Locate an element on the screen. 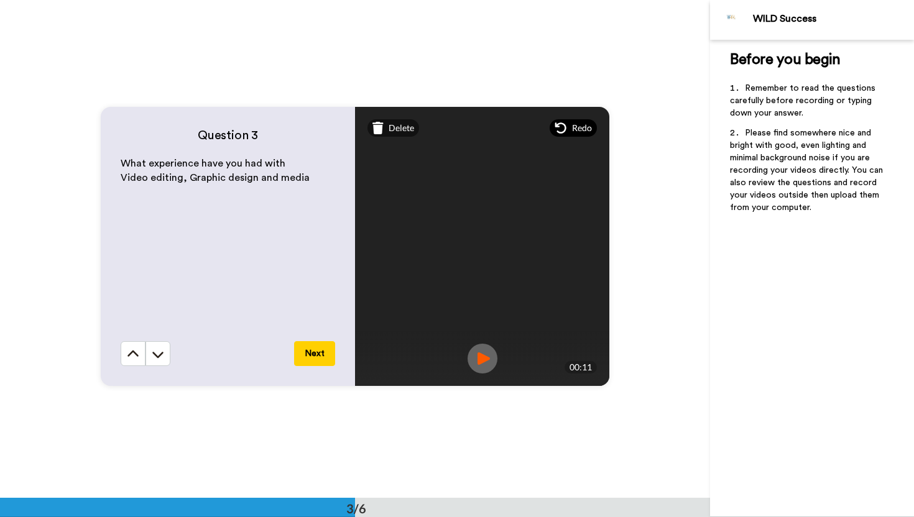  span: What experience have you had with is located at coordinates (203, 164).